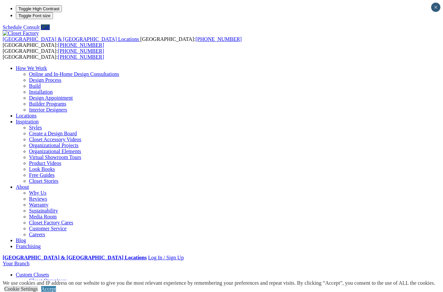  Describe the element at coordinates (54, 145) in the screenshot. I see `a: Organizational Projects` at that location.